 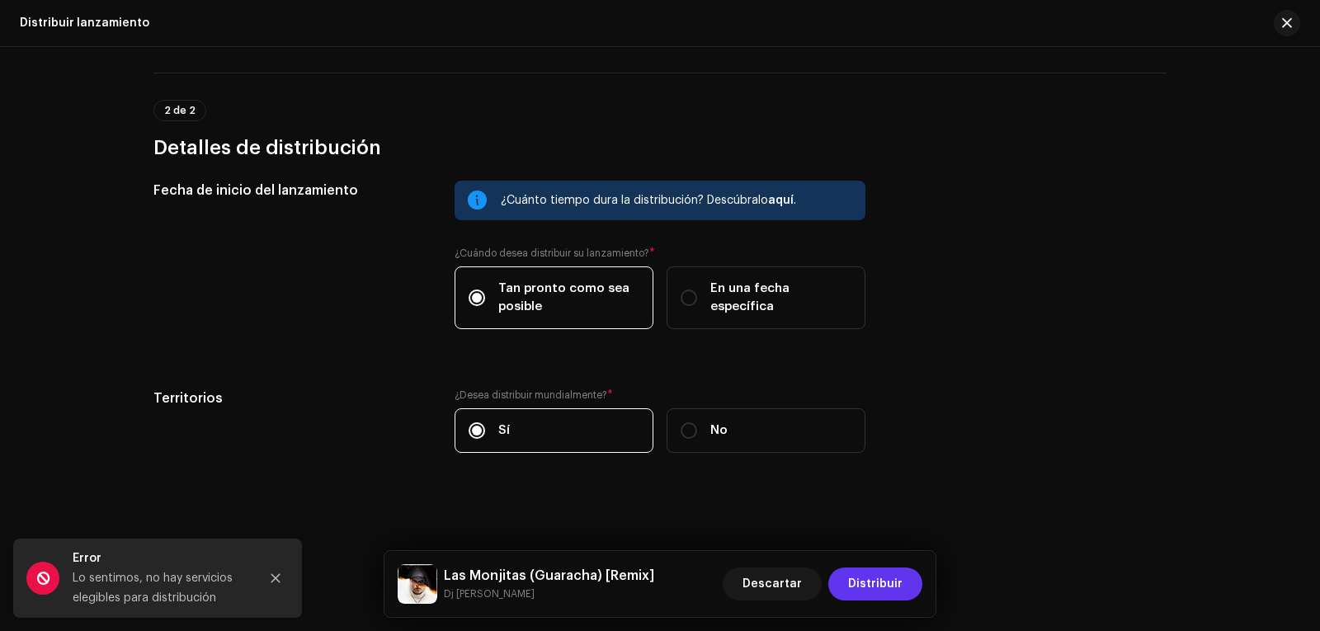 I want to click on span: Tan pronto como sea posible, so click(x=569, y=298).